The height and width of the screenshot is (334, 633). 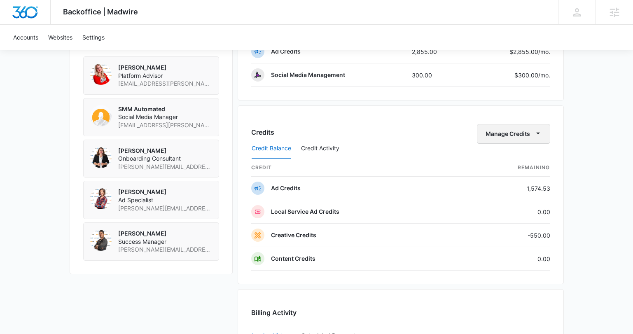 I want to click on td: 1,574.53, so click(x=506, y=188).